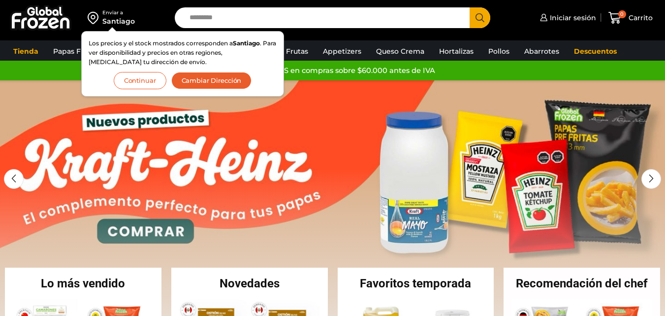  I want to click on strong: Santiago, so click(246, 43).